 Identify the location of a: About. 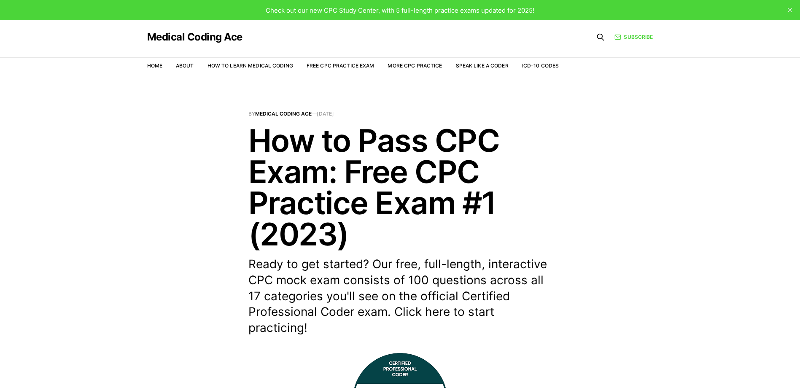
(185, 65).